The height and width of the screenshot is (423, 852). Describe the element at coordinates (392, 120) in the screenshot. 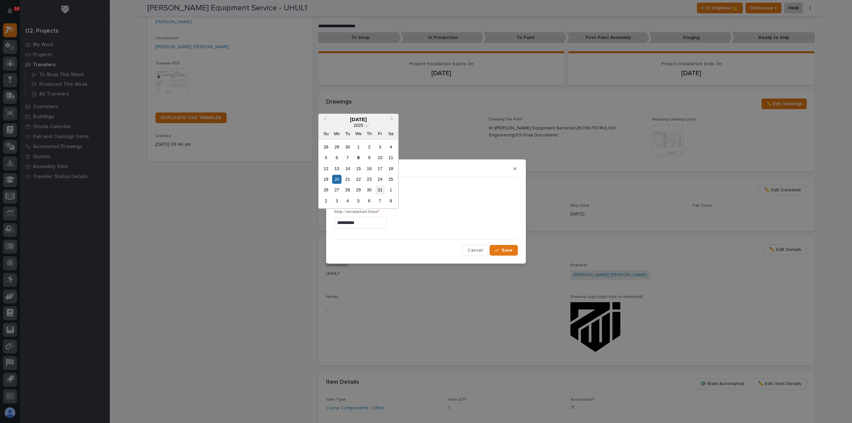

I see `button: Next Month` at that location.